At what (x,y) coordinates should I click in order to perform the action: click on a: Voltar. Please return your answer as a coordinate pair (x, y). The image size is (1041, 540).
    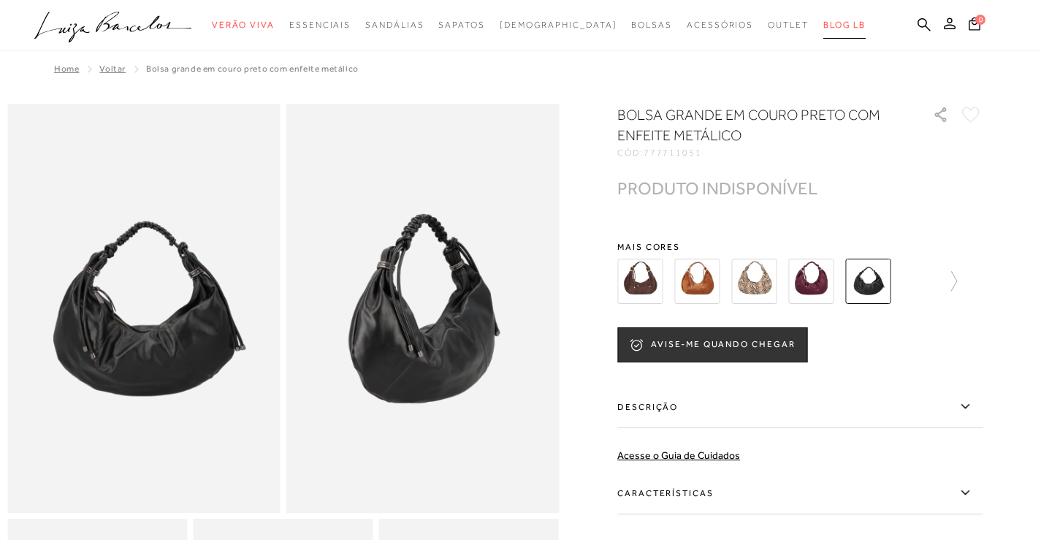
    Looking at the image, I should click on (112, 69).